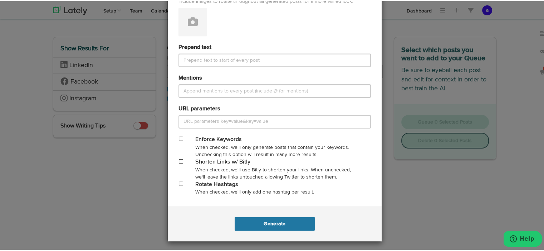 The height and width of the screenshot is (251, 544). Describe the element at coordinates (23, 8) in the screenshot. I see `span: Help` at that location.